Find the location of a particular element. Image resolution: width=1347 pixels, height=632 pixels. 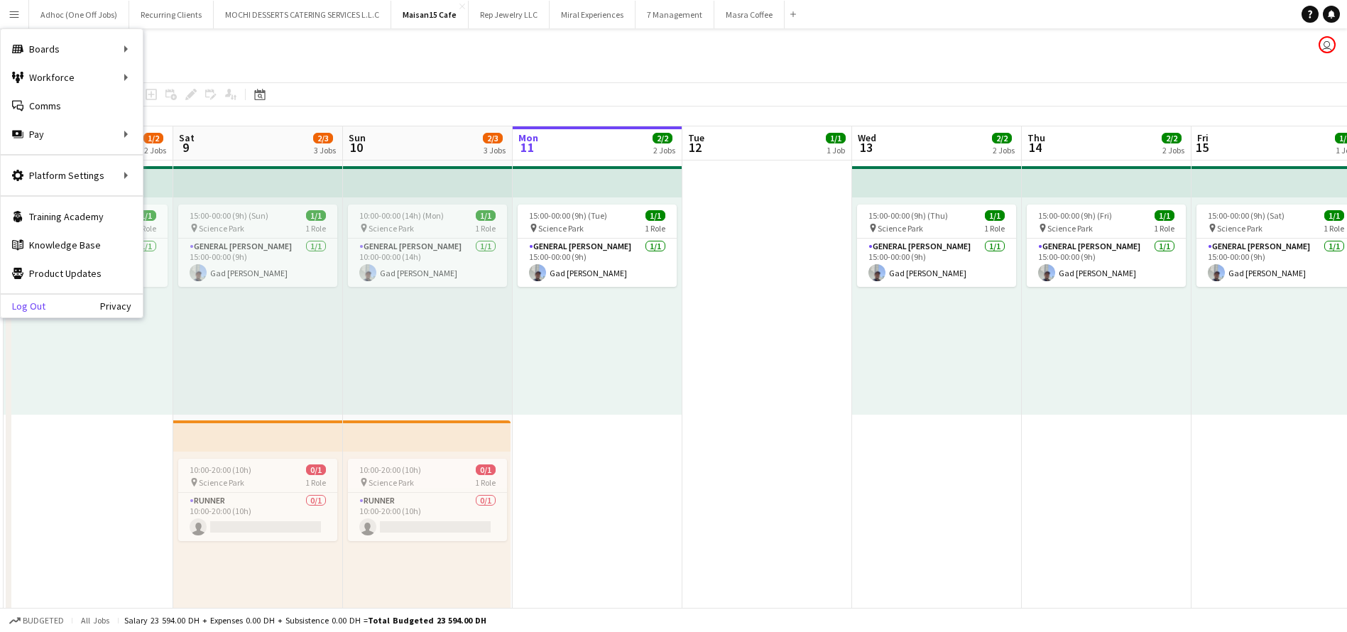

a: Privacy is located at coordinates (121, 306).